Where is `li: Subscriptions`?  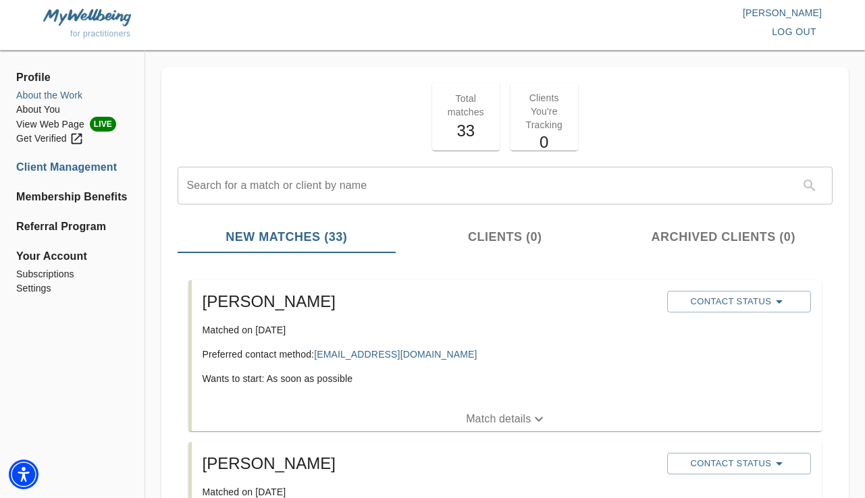
li: Subscriptions is located at coordinates (72, 274).